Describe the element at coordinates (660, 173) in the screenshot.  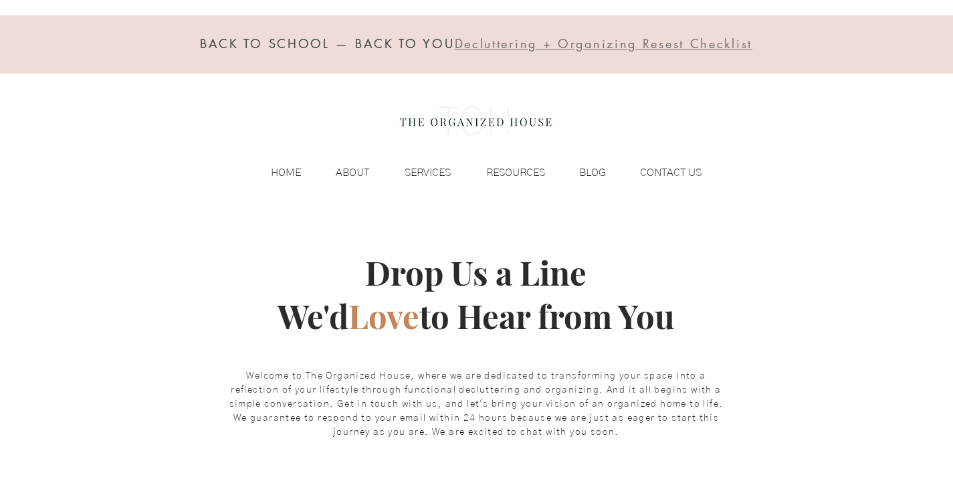
I see `a: CONTACT US` at that location.